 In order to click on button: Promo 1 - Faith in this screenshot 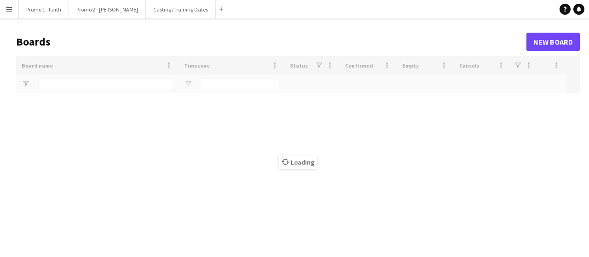, I will do `click(44, 9)`.